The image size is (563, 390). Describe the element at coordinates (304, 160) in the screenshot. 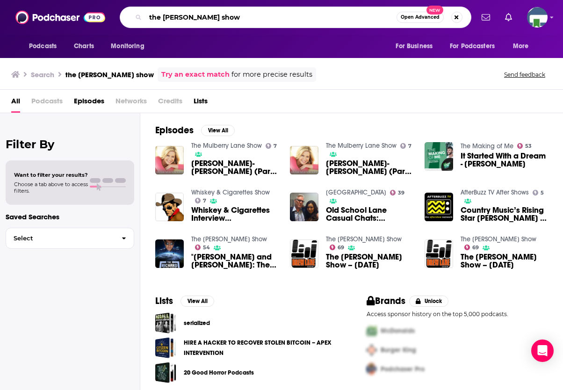

I see `img: Olivia Newton-John (Part 2) | The Mulberry Lane Show` at that location.